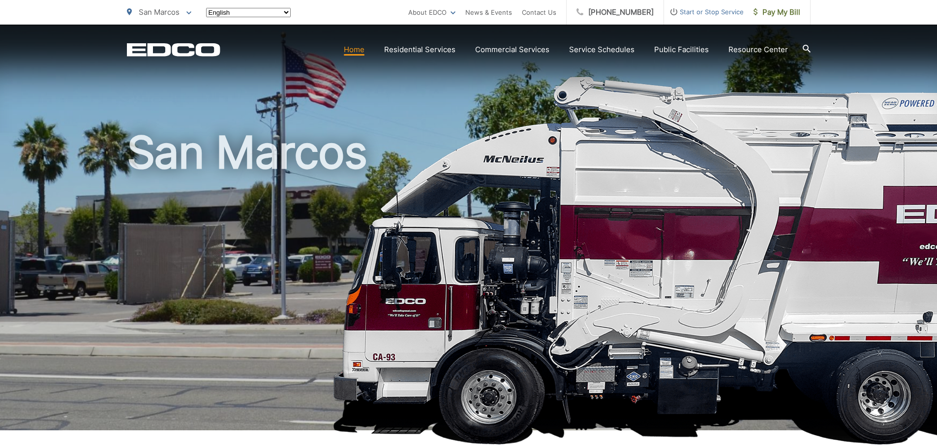 This screenshot has height=448, width=937. I want to click on a: EDCD logo. Return to the homepage., so click(174, 50).